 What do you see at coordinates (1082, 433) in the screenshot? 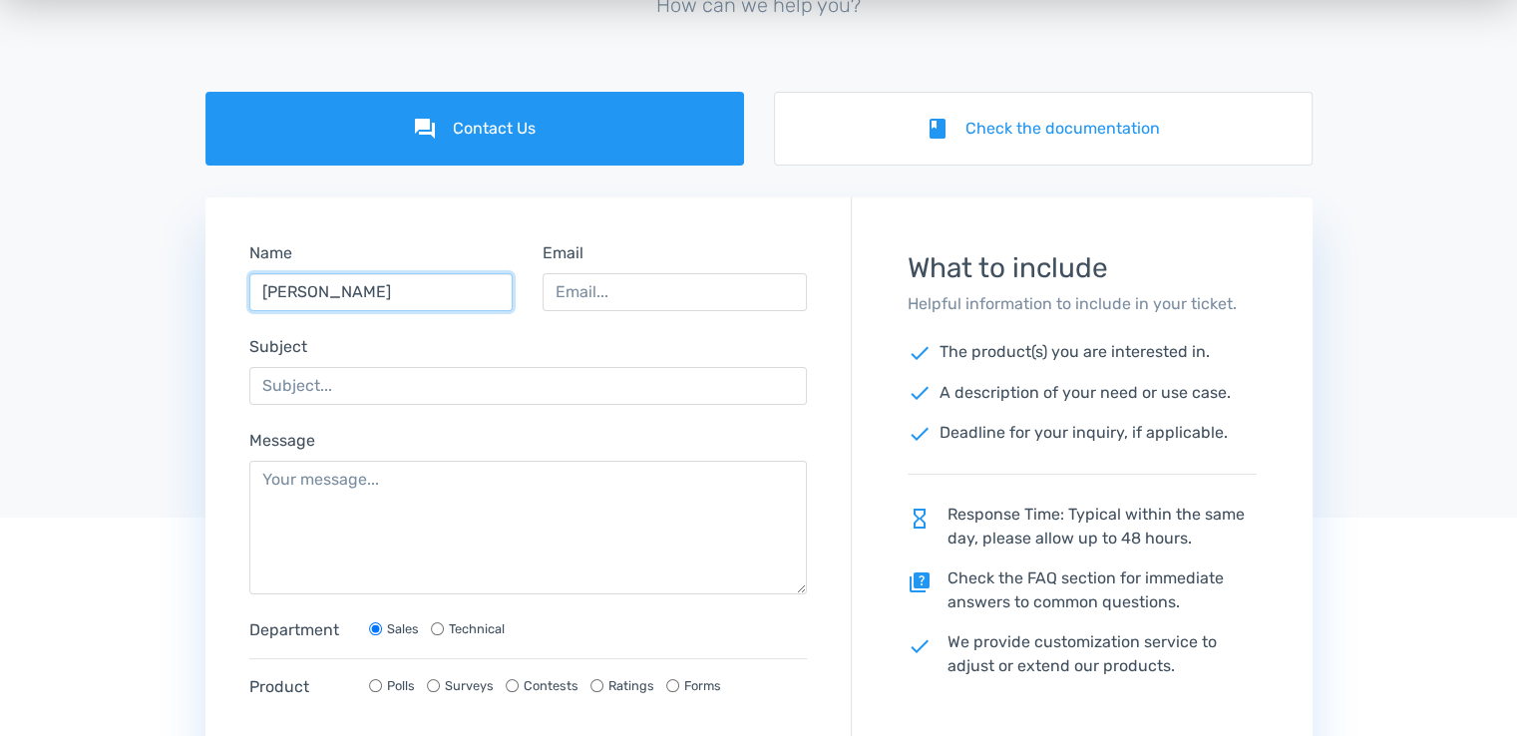
I see `p: Deadline for your inquiry, if applicable.` at bounding box center [1082, 433].